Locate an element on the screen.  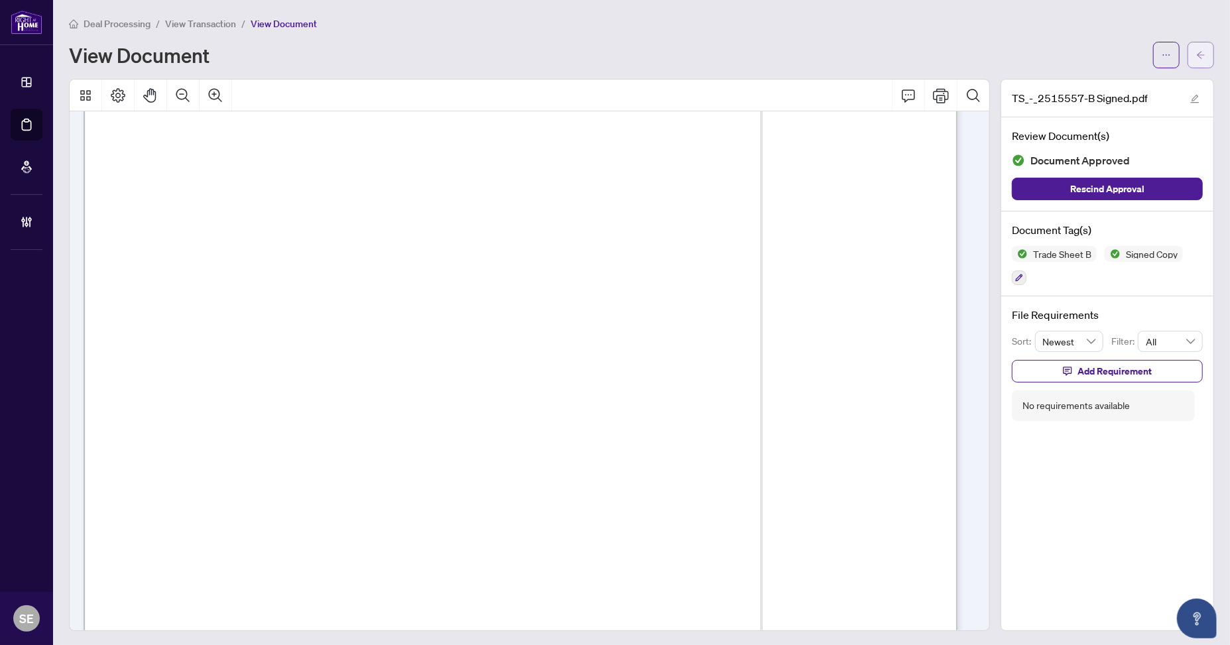
span: Signed Copy is located at coordinates (1151, 254).